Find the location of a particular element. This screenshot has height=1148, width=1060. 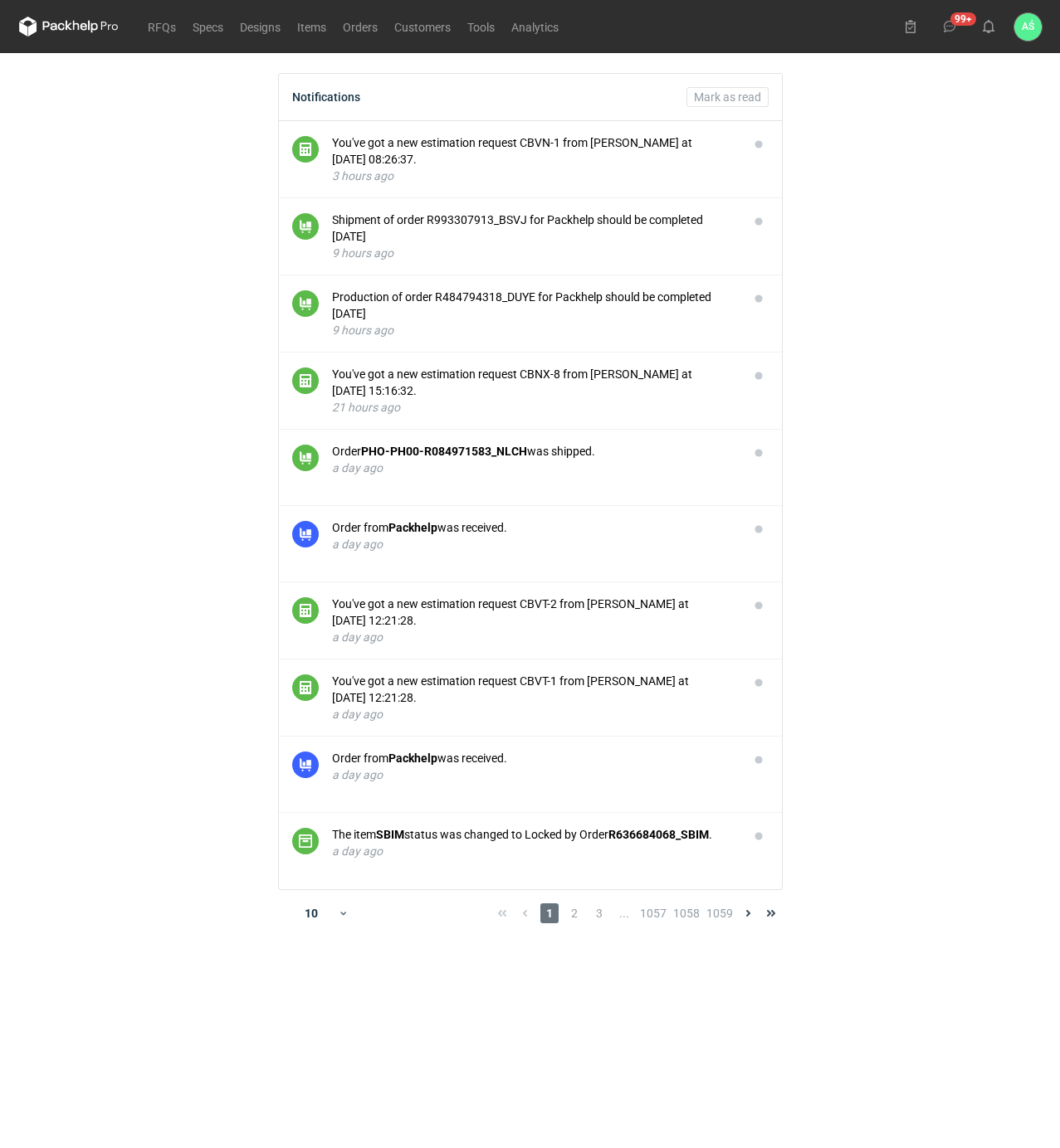

div: Notifications is located at coordinates (326, 97).